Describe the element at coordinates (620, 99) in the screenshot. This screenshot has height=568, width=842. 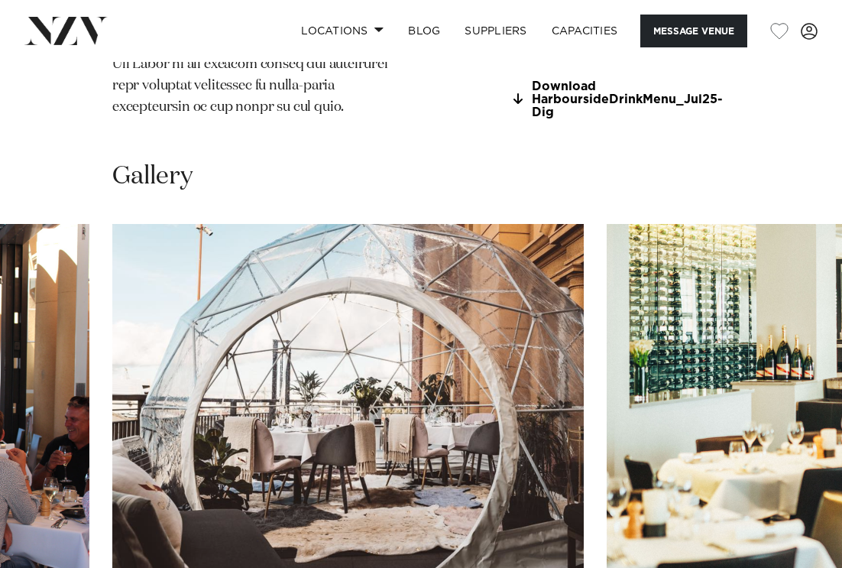
I see `a: Download HarboursideDrinkMenu_Jul25-Dig` at that location.